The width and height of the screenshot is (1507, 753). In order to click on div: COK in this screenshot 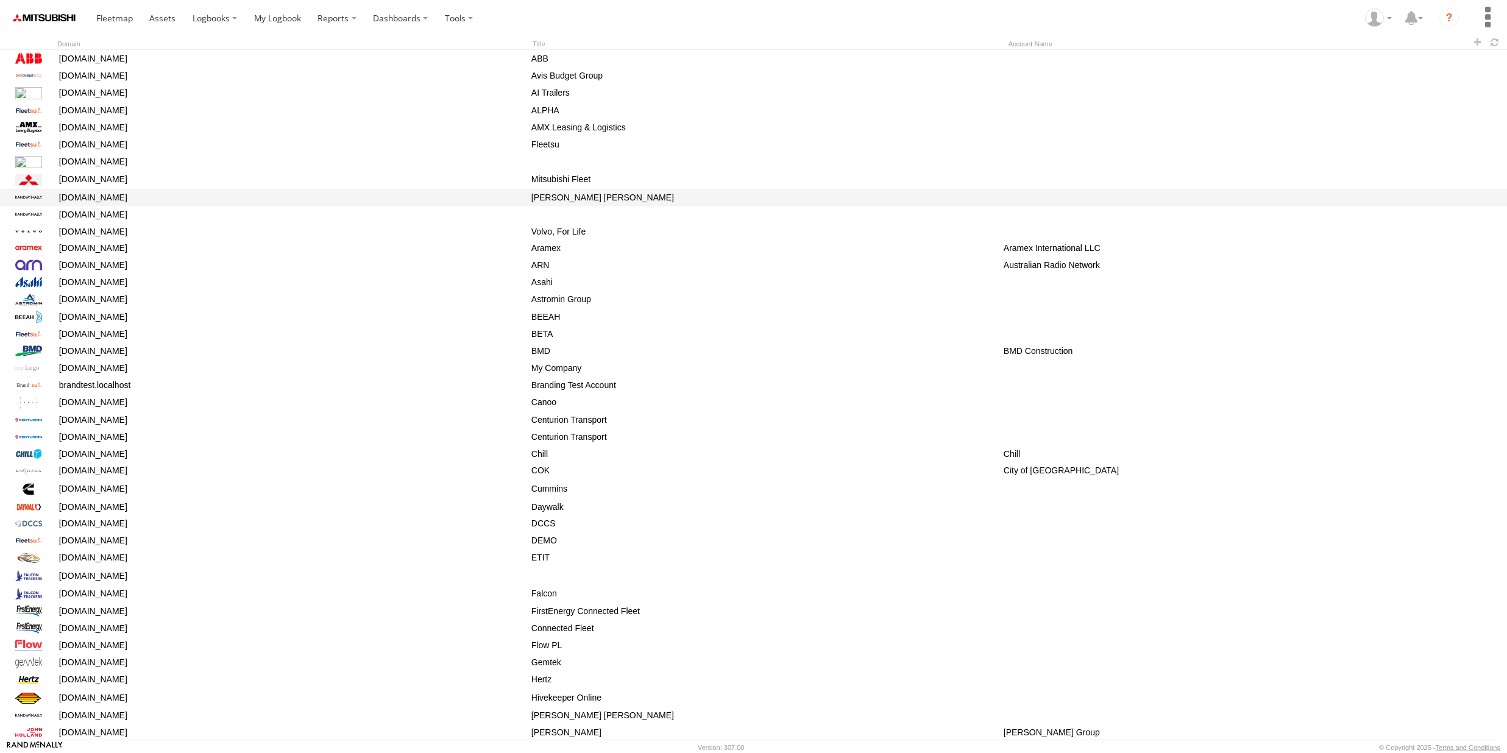, I will do `click(759, 472)`.